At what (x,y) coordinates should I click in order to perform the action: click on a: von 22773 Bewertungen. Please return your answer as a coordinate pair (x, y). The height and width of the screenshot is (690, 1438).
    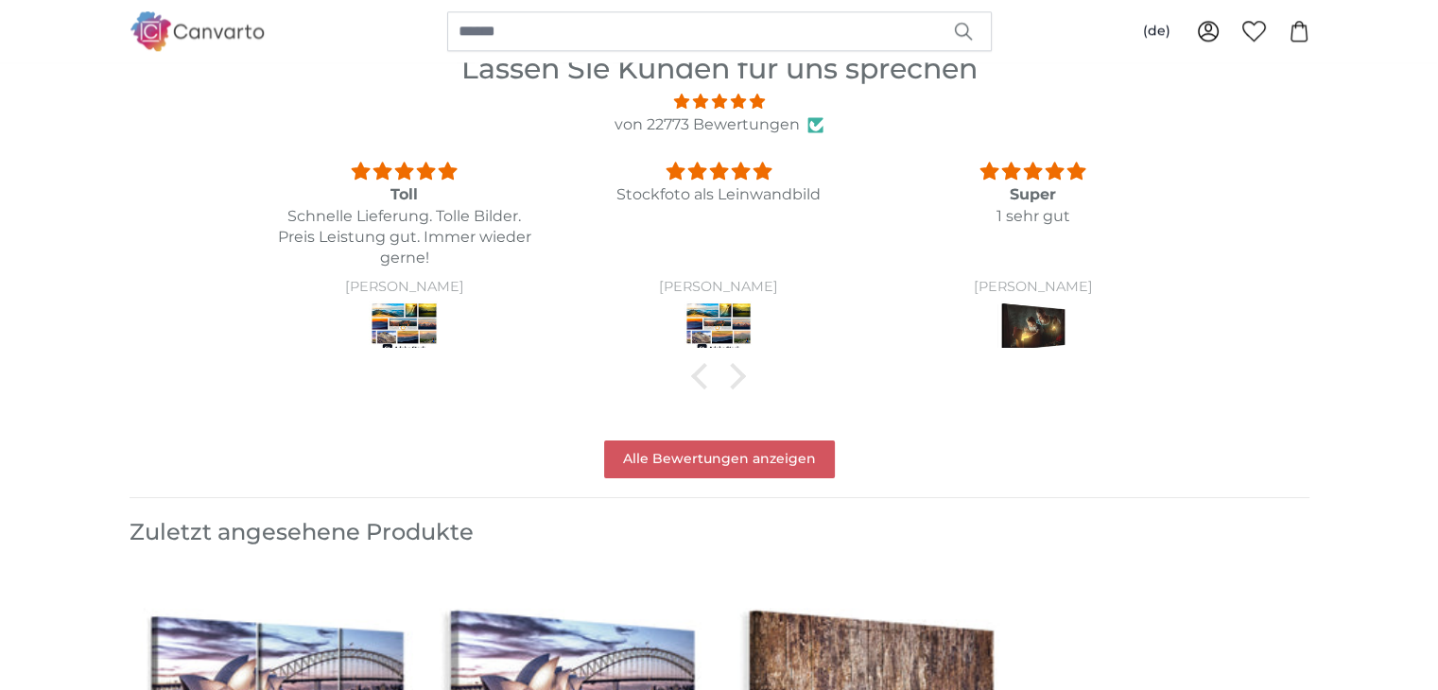
    Looking at the image, I should click on (707, 125).